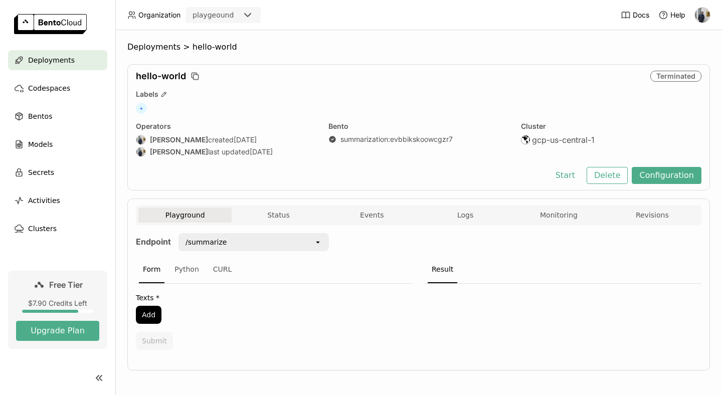  What do you see at coordinates (58, 303) in the screenshot?
I see `div: $7.90 Credits Left` at bounding box center [58, 303].